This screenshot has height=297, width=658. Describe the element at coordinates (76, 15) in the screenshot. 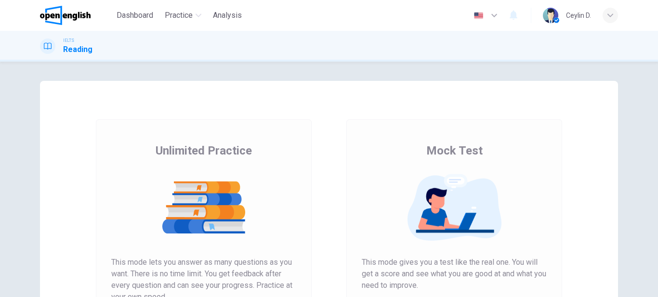

I see `a: OpenEnglish logo` at that location.